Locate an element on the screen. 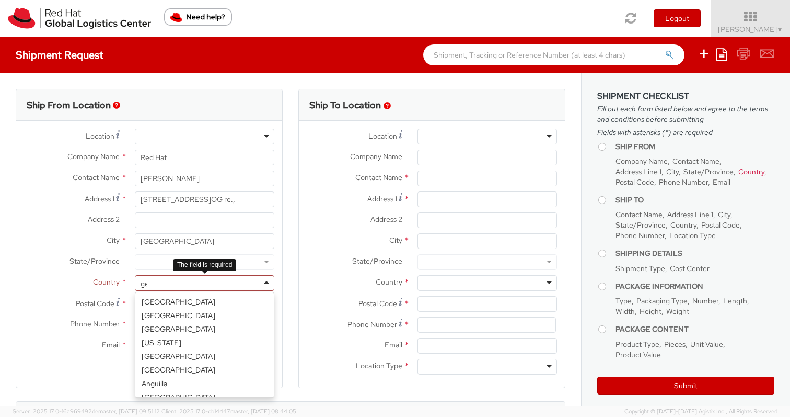  span: Product Type is located at coordinates (638, 344).